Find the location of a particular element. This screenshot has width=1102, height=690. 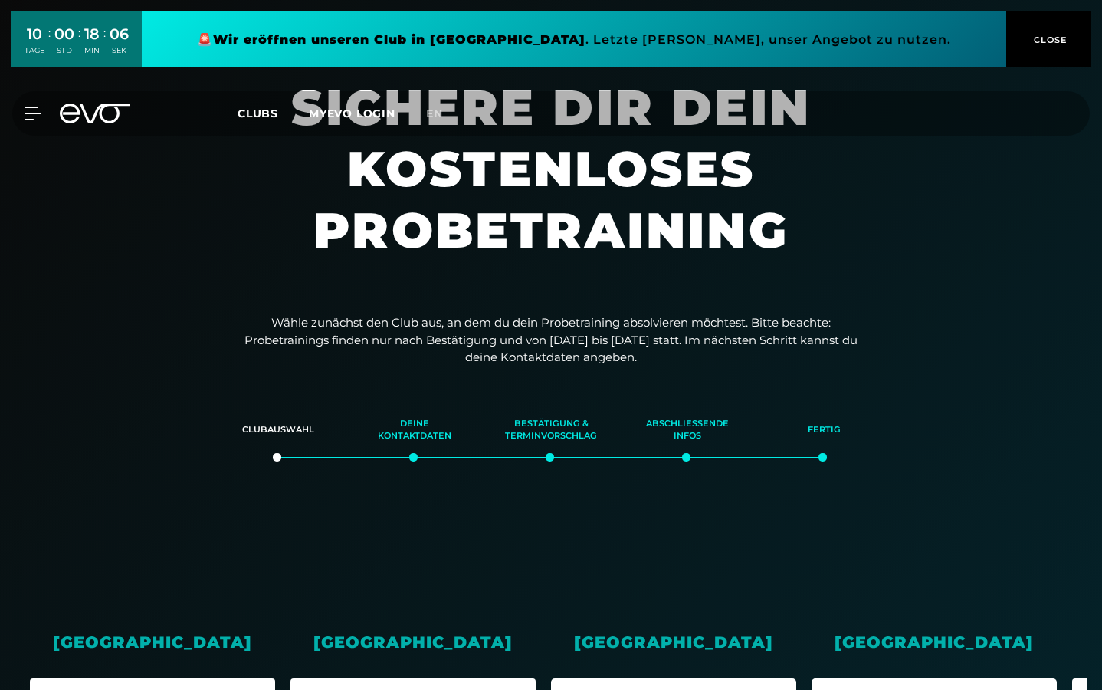

button: CLOSE is located at coordinates (1048, 39).